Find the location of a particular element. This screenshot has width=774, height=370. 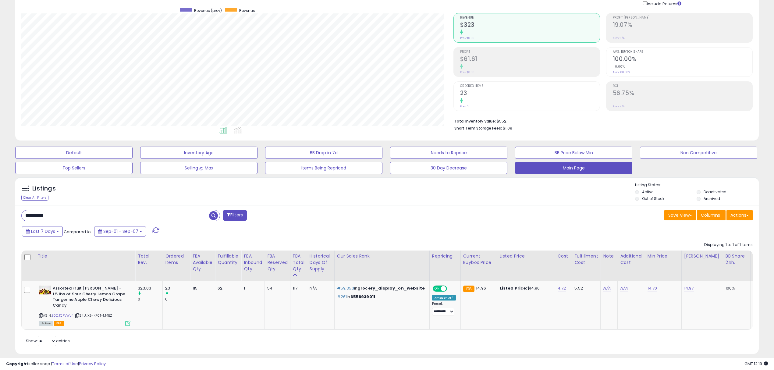

button: Needs to Reprice is located at coordinates (449, 153).